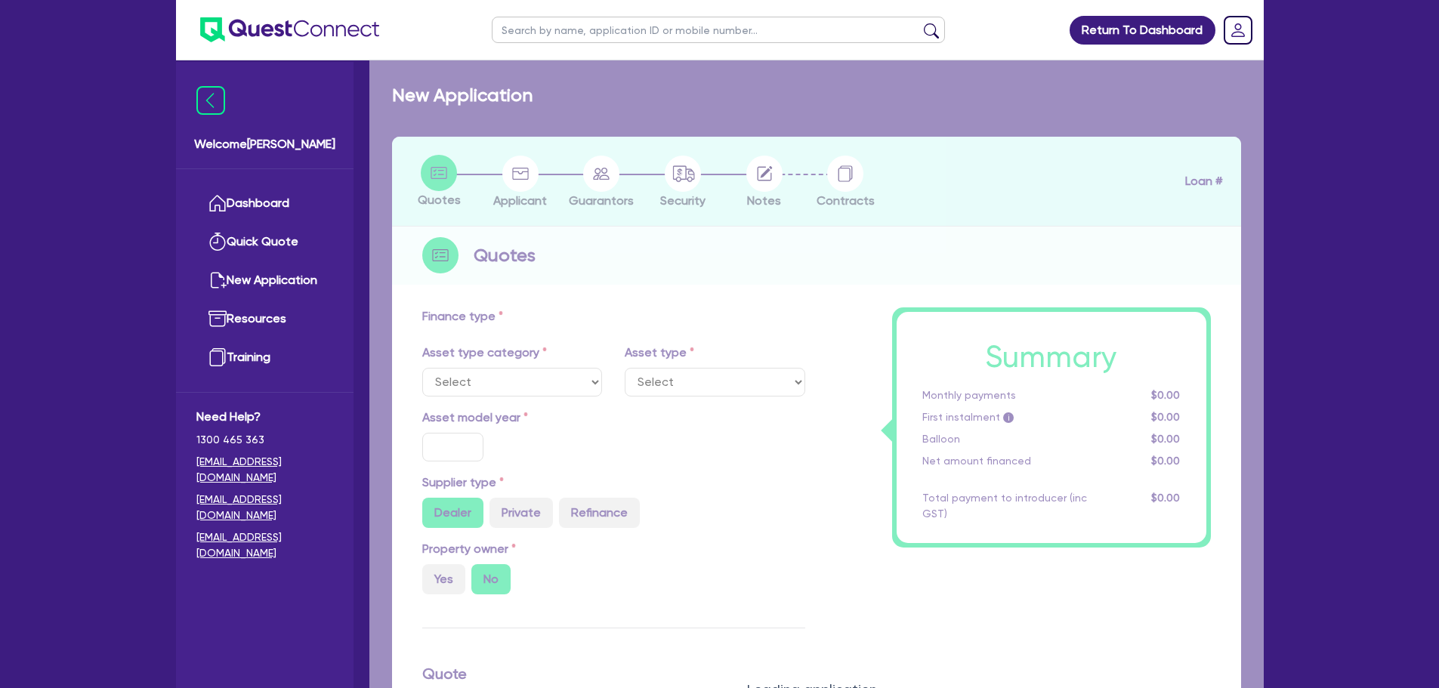 The image size is (1439, 688). What do you see at coordinates (264, 203) in the screenshot?
I see `a: Dashboard` at bounding box center [264, 203].